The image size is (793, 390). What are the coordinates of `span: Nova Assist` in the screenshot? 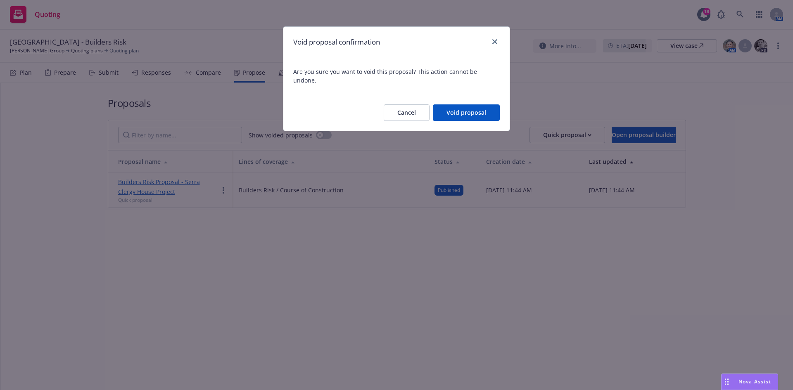 It's located at (755, 382).